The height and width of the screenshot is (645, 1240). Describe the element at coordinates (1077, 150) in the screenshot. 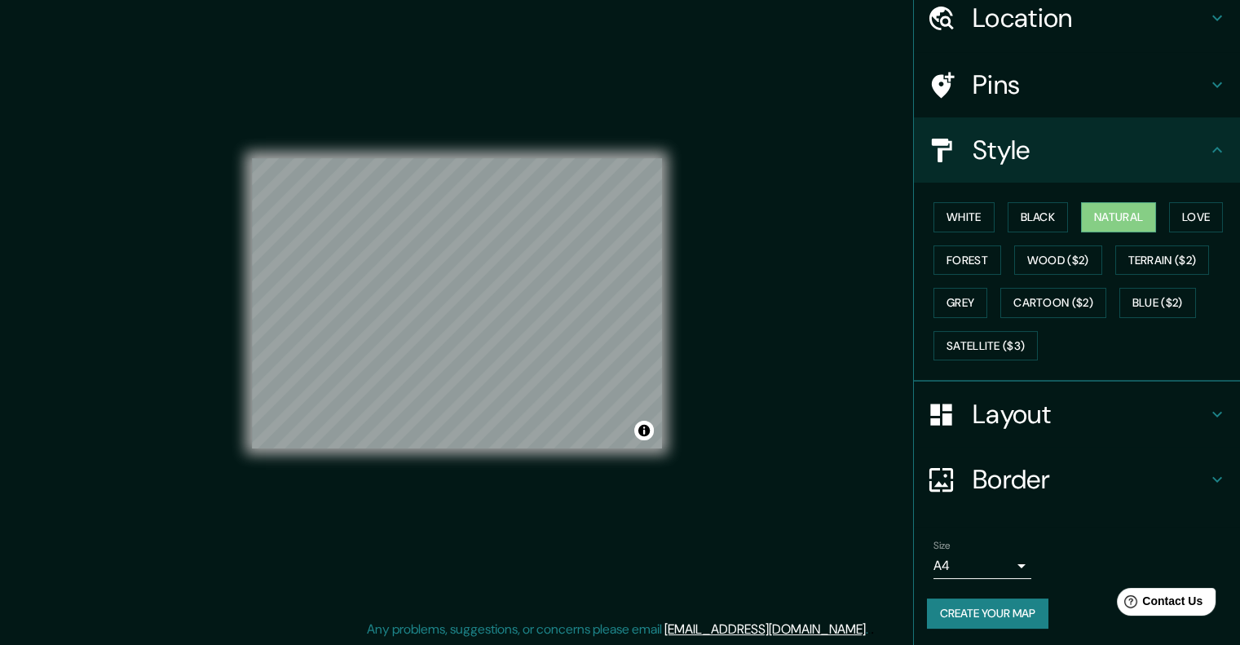

I see `div: Style` at that location.